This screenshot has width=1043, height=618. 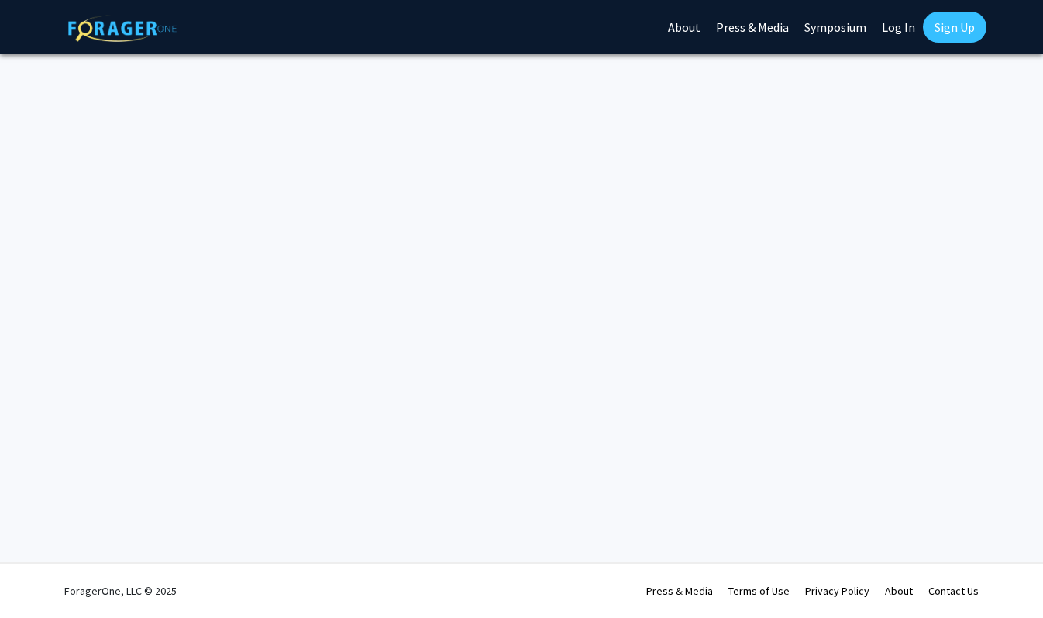 I want to click on a: Contact Us, so click(x=953, y=591).